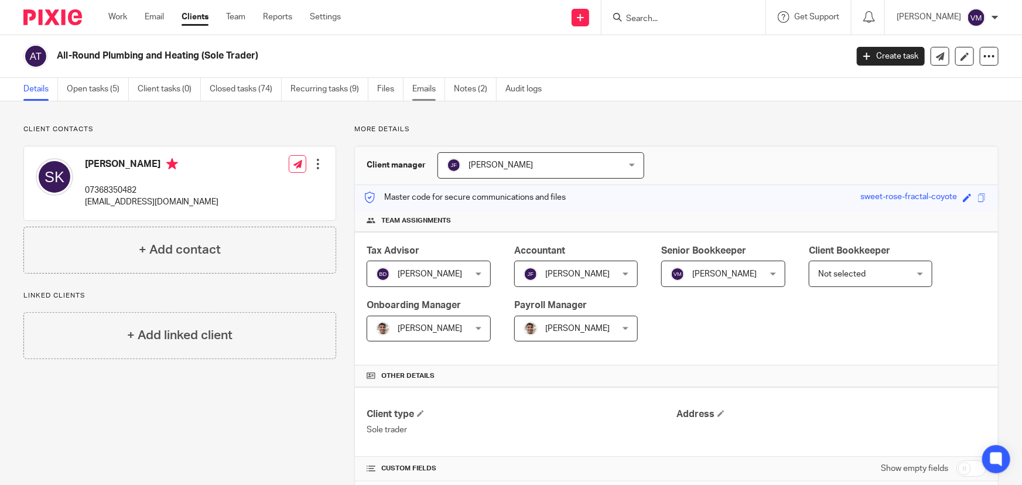  What do you see at coordinates (118, 17) in the screenshot?
I see `a: Work` at bounding box center [118, 17].